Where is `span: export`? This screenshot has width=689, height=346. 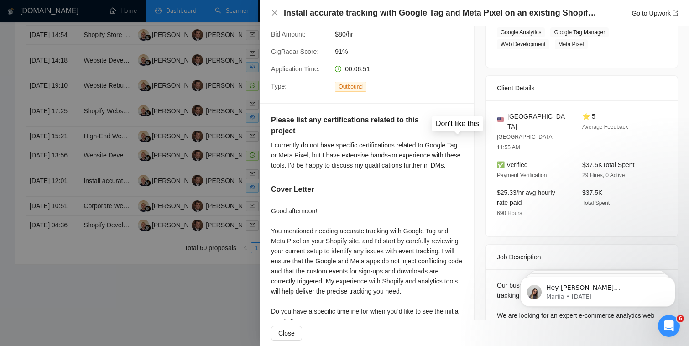 span: export is located at coordinates (675, 13).